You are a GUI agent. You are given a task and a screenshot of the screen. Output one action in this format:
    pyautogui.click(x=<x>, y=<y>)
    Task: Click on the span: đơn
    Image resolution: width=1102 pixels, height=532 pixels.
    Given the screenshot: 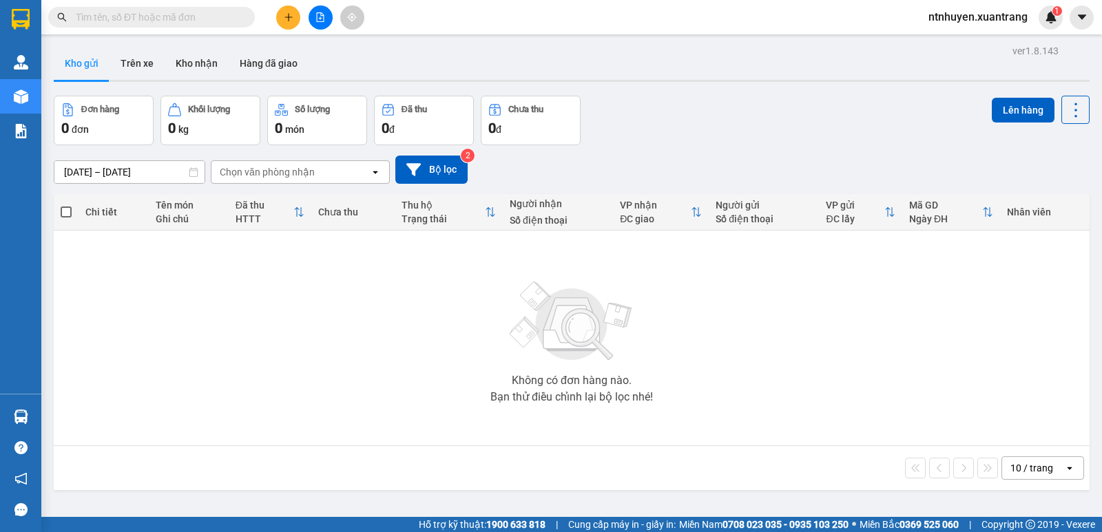 What is the action you would take?
    pyautogui.click(x=80, y=129)
    